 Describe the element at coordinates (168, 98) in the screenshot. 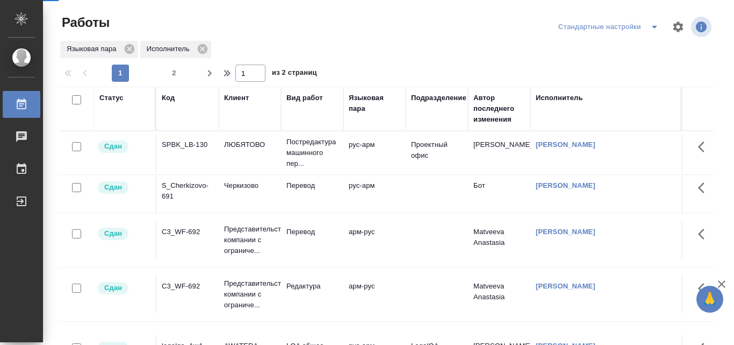

I see `div: Код` at that location.